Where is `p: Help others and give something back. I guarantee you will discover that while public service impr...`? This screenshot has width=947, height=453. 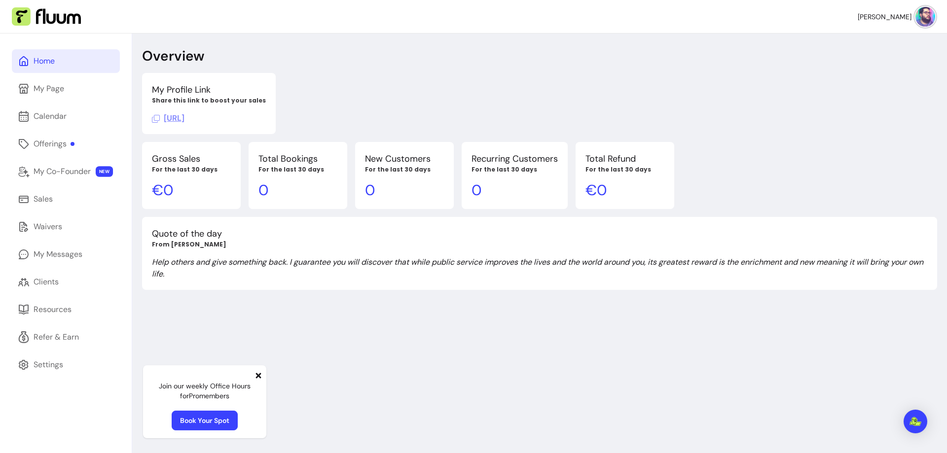
p: Help others and give something back. I guarantee you will discover that while public service impr... is located at coordinates (540, 268).